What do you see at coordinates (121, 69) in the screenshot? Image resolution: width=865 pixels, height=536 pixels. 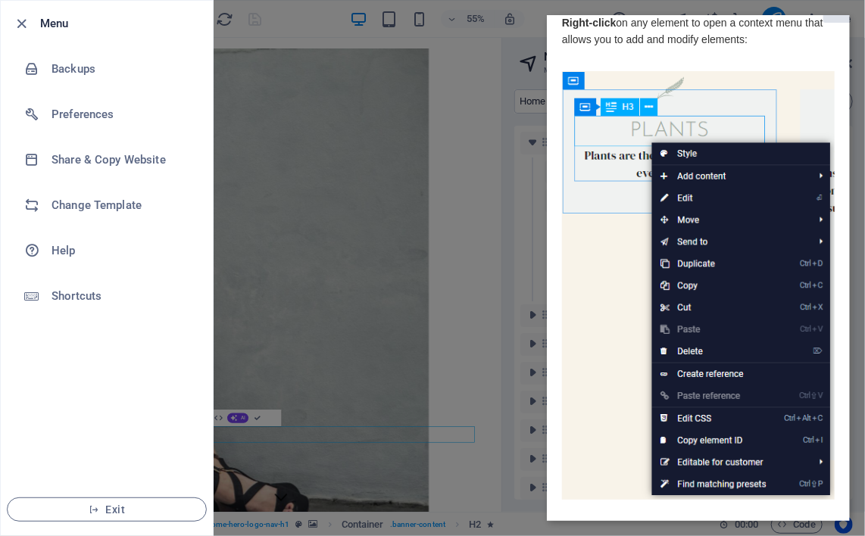 I see `h6: Backups` at bounding box center [121, 69].